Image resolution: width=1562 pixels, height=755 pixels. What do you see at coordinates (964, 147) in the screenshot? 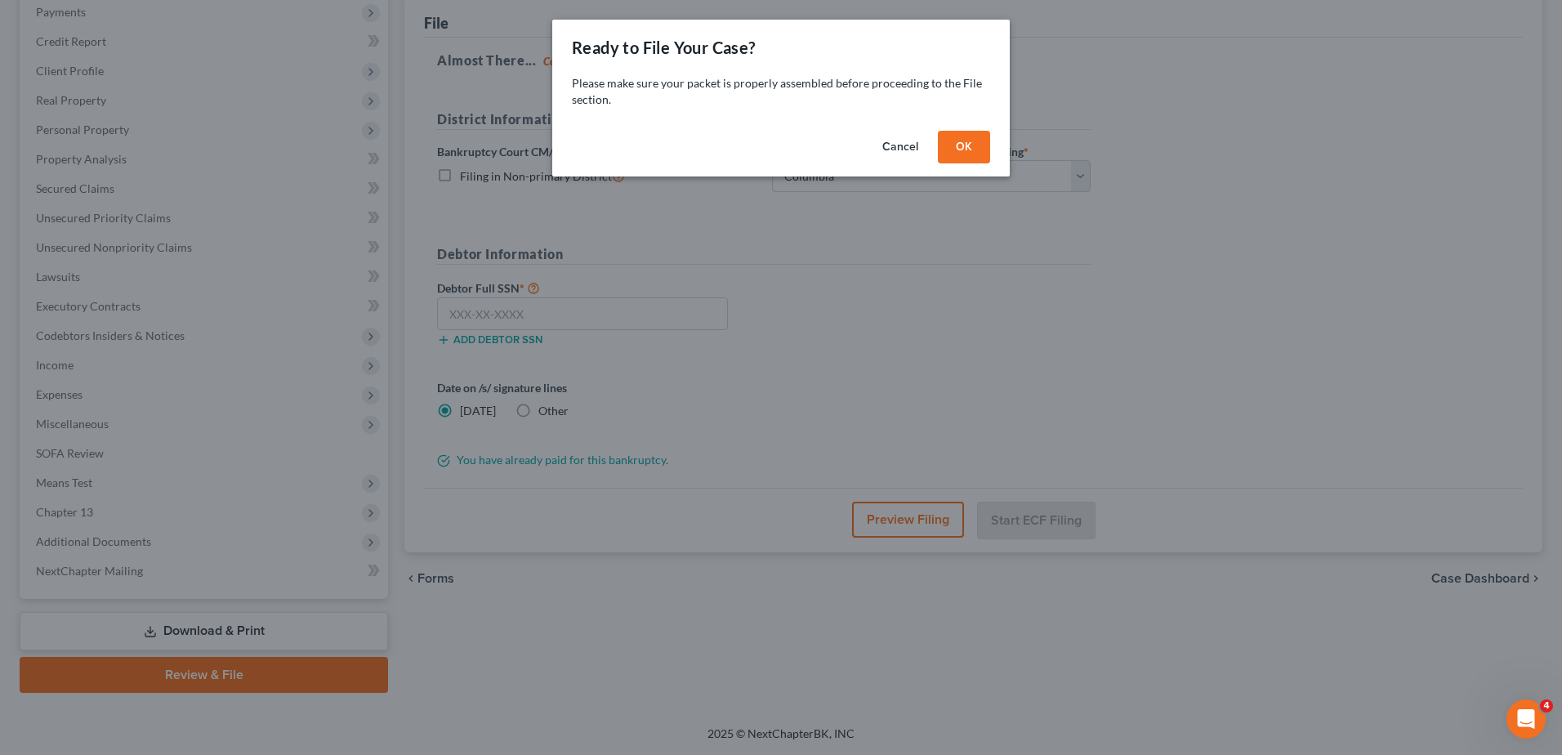
I see `button: OK` at bounding box center [964, 147].